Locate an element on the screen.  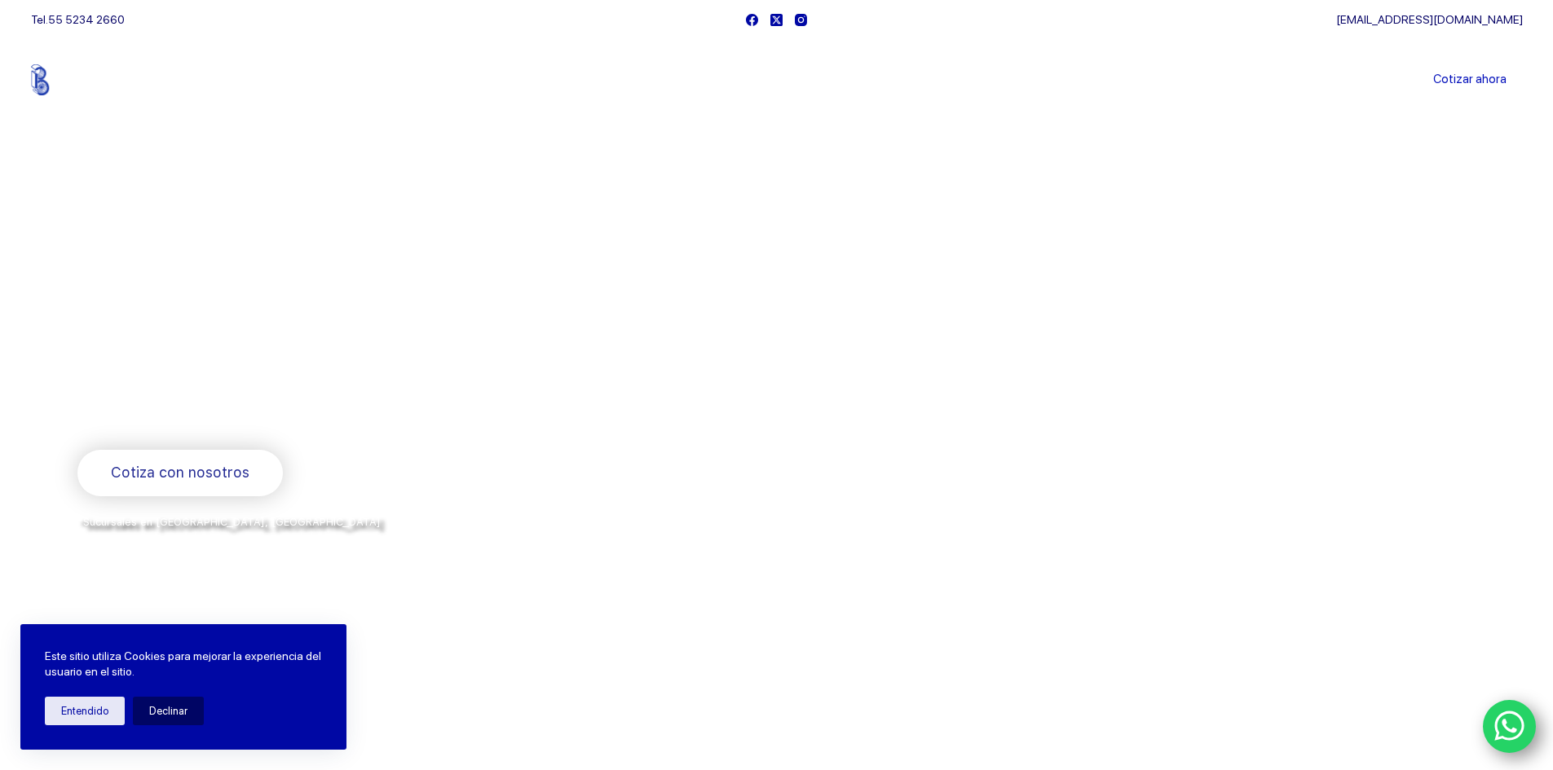
a: Cotiza con nosotros is located at coordinates (180, 473).